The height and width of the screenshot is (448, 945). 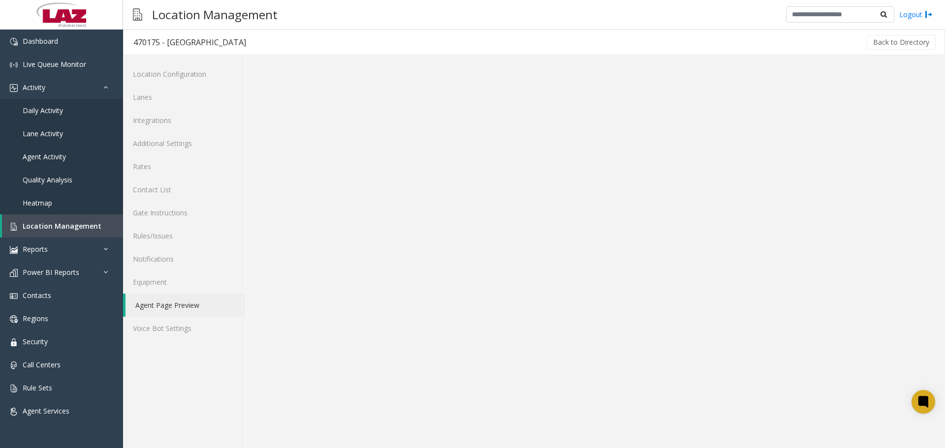 I want to click on span: Quality Analysis, so click(x=47, y=180).